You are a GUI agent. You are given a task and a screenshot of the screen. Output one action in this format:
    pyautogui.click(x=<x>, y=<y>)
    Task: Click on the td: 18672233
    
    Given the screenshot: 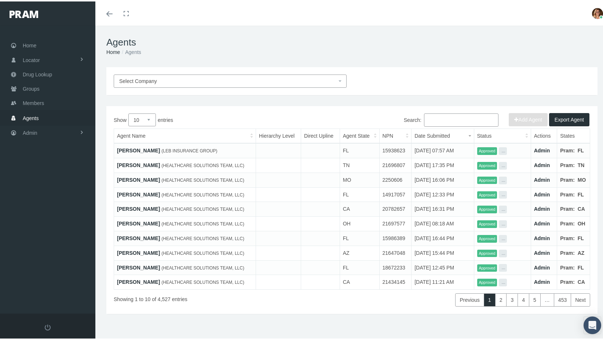 What is the action you would take?
    pyautogui.click(x=395, y=266)
    